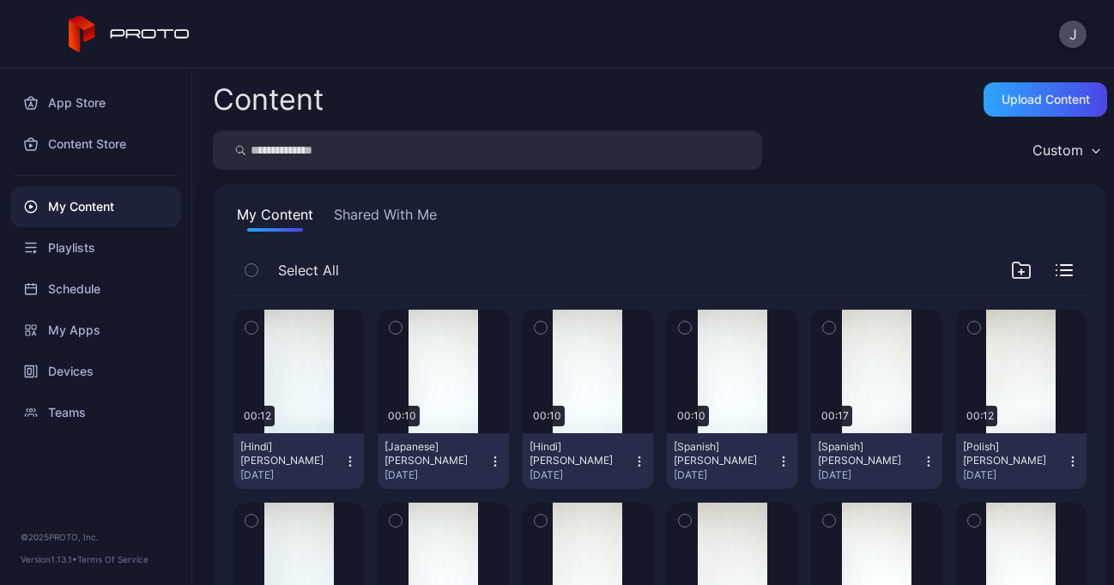 This screenshot has width=1114, height=585. What do you see at coordinates (95, 103) in the screenshot?
I see `div: App Store` at bounding box center [95, 103].